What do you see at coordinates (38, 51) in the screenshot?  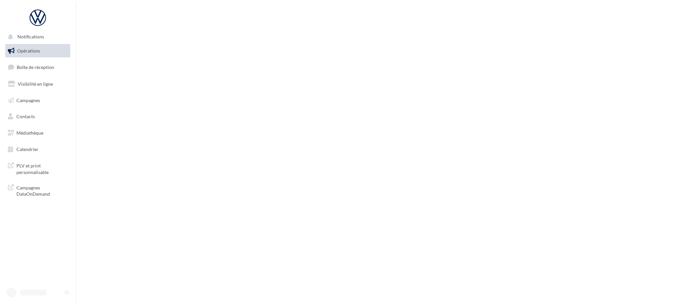 I see `a: Opérations` at bounding box center [38, 51].